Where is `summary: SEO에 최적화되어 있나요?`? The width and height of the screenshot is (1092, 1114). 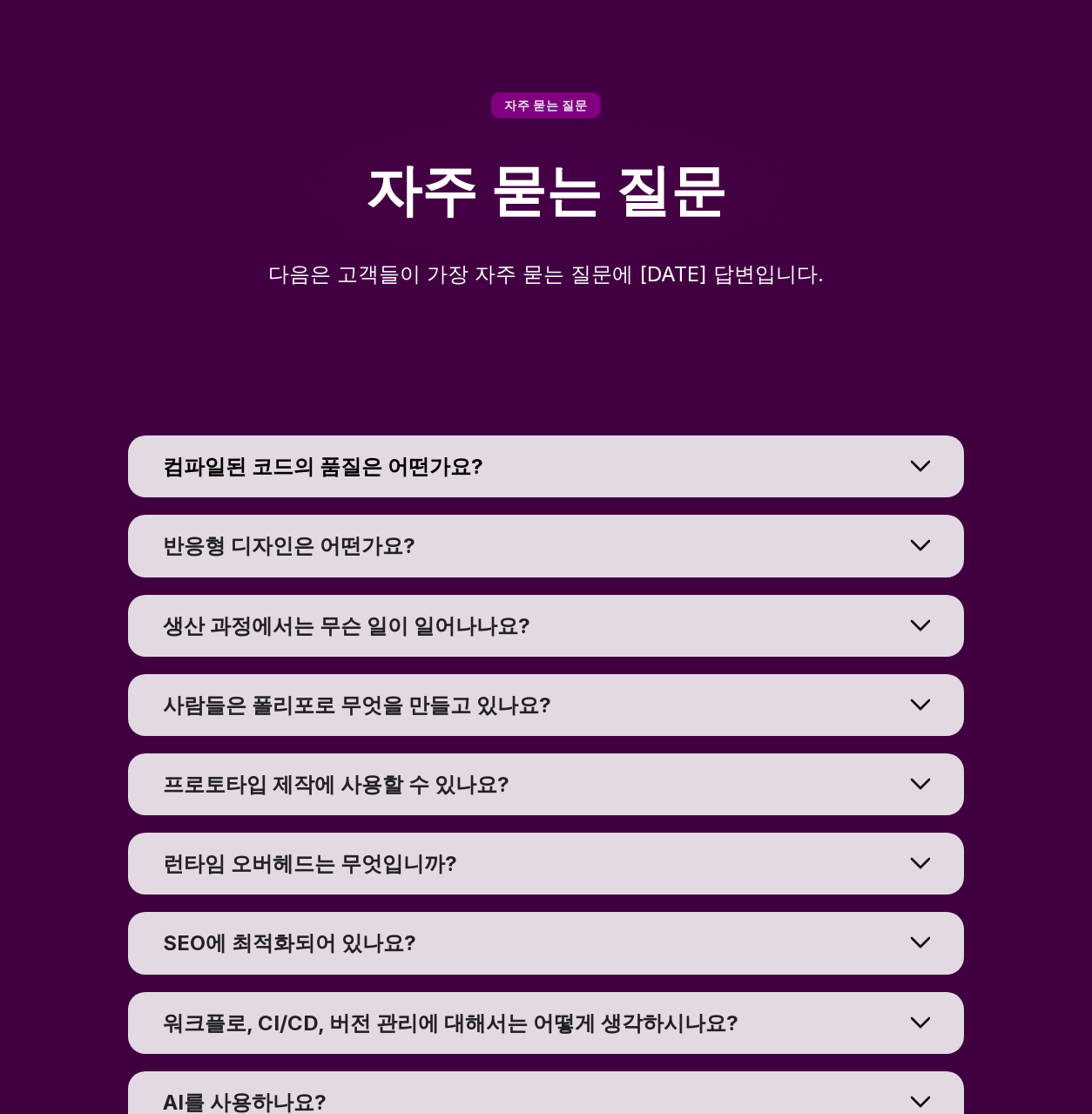
summary: SEO에 최적화되어 있나요? is located at coordinates (546, 942).